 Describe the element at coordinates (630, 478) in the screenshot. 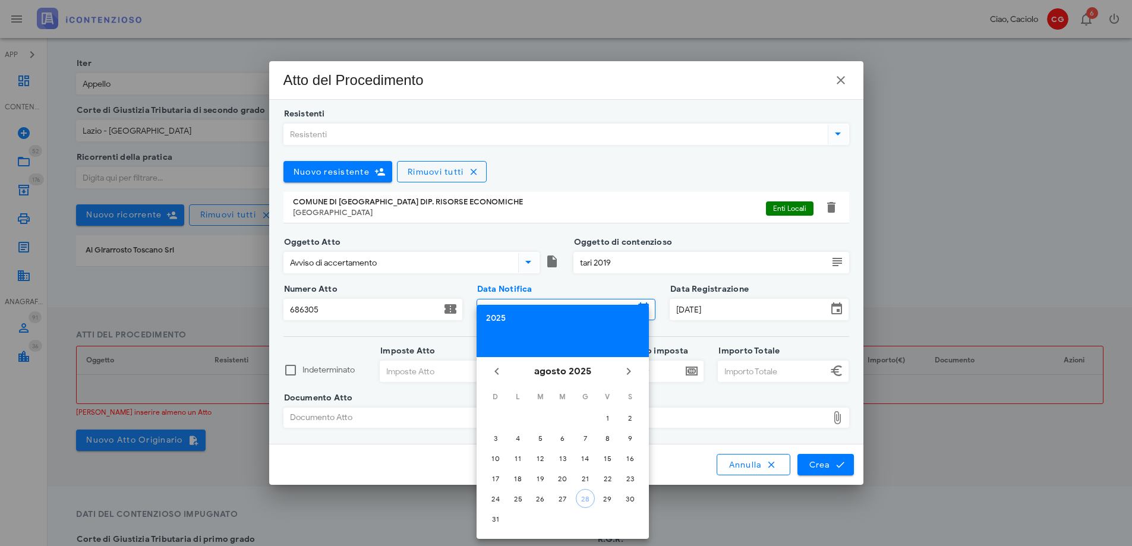

I see `button: 23` at that location.